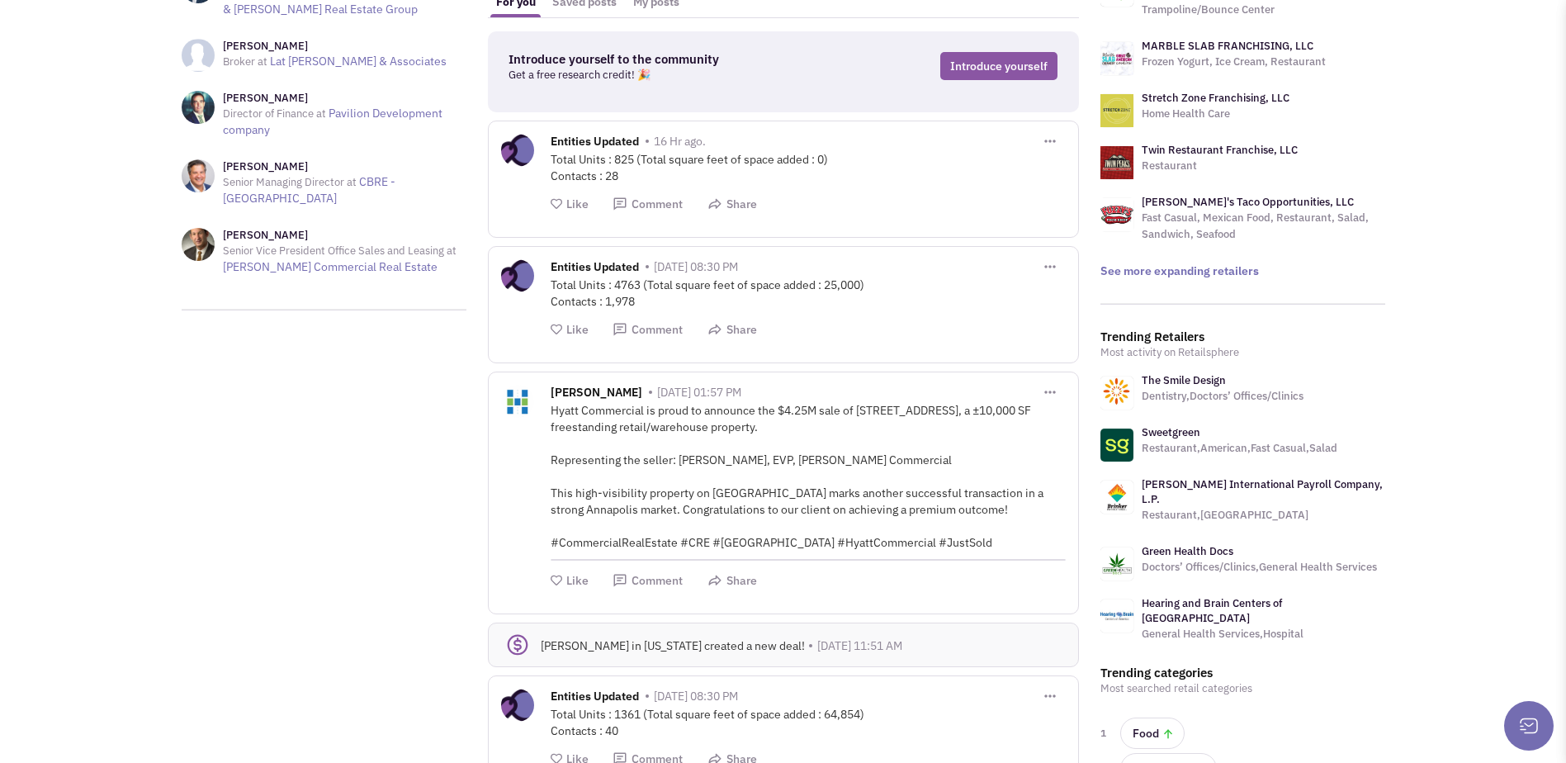  Describe the element at coordinates (1171, 432) in the screenshot. I see `a: Sweetgreen` at that location.